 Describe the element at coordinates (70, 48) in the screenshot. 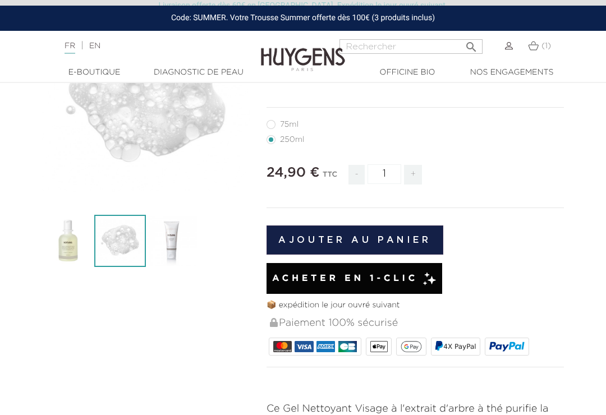

I see `a: FR` at that location.